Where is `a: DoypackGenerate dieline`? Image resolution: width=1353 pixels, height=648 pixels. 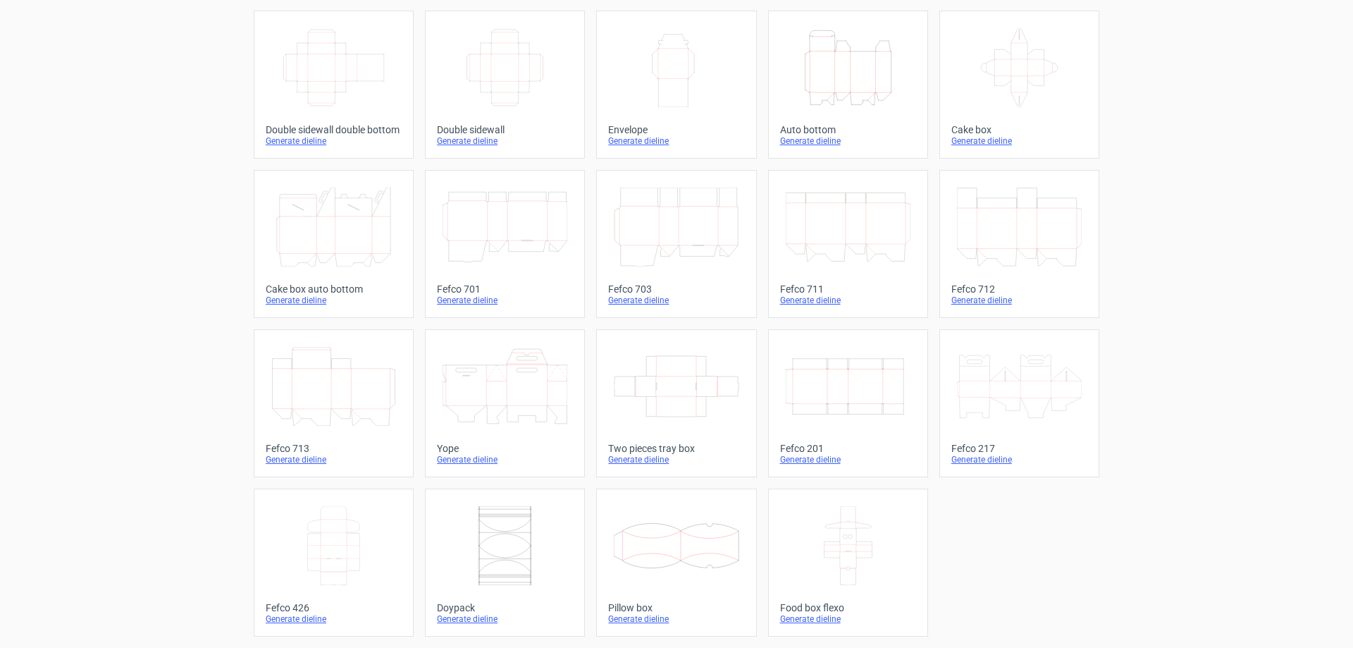
a: DoypackGenerate dieline is located at coordinates (505, 562).